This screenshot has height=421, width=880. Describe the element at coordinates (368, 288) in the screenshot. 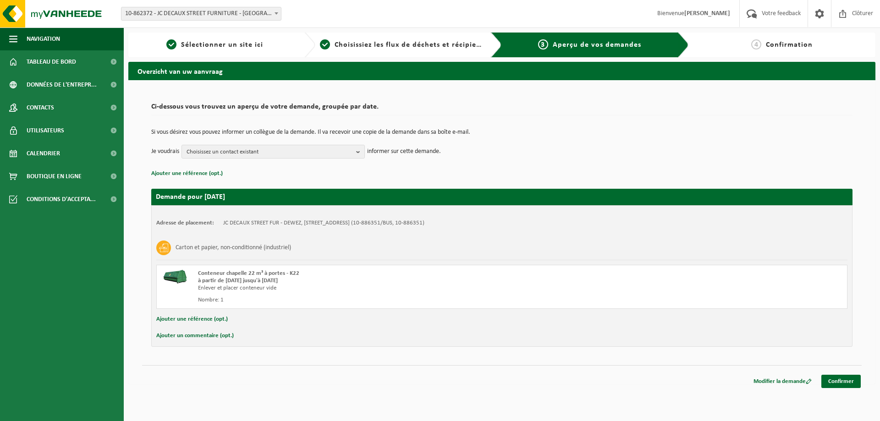

I see `div: Enlever et placer conteneur vide` at that location.